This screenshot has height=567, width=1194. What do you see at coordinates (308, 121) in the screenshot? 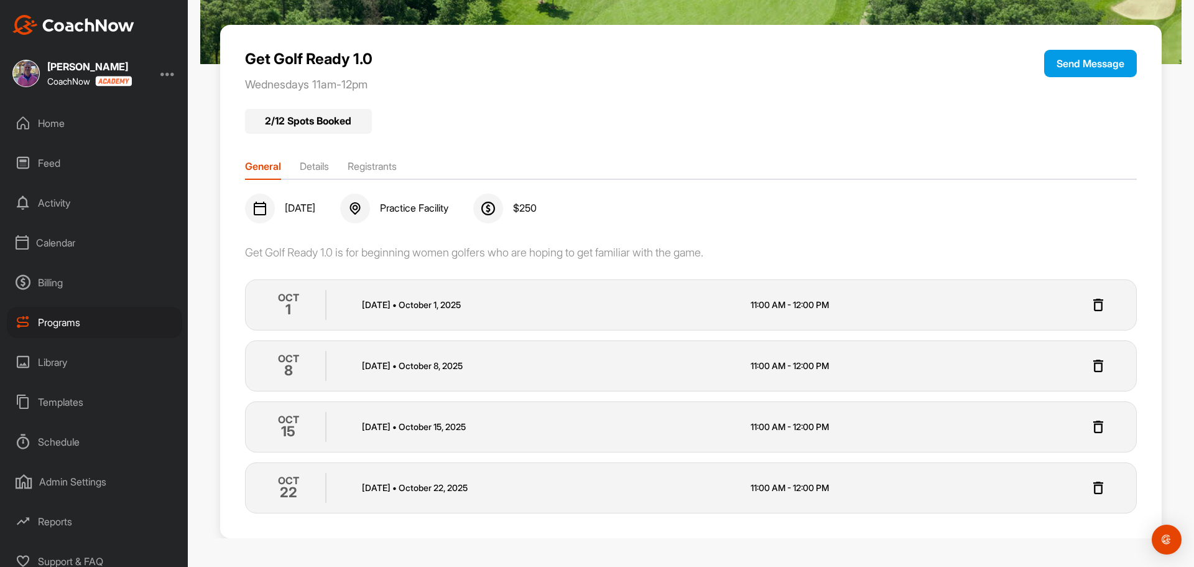
I see `div: 2 / 12 Spots Booked` at bounding box center [308, 121].